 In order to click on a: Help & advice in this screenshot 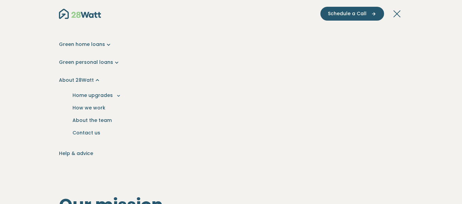, I will do `click(231, 154)`.